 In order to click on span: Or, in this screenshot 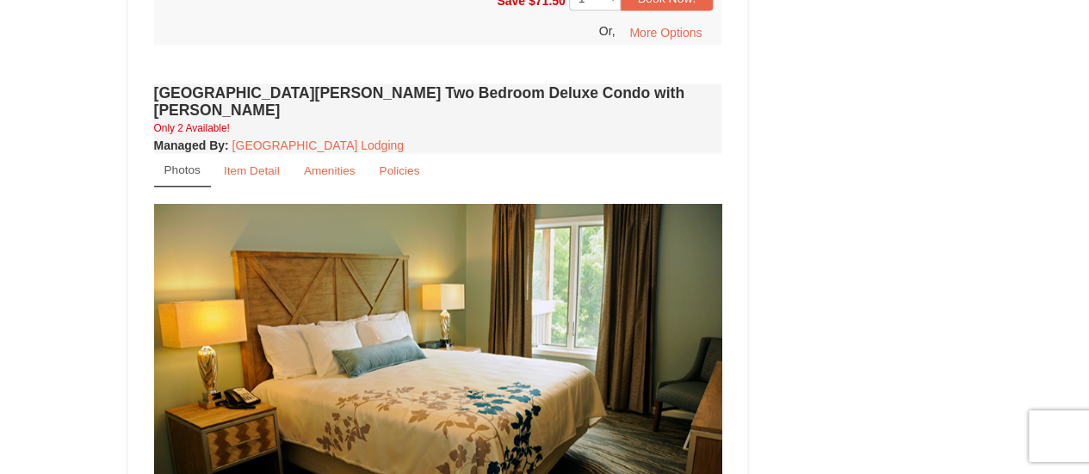, I will do `click(607, 32)`.